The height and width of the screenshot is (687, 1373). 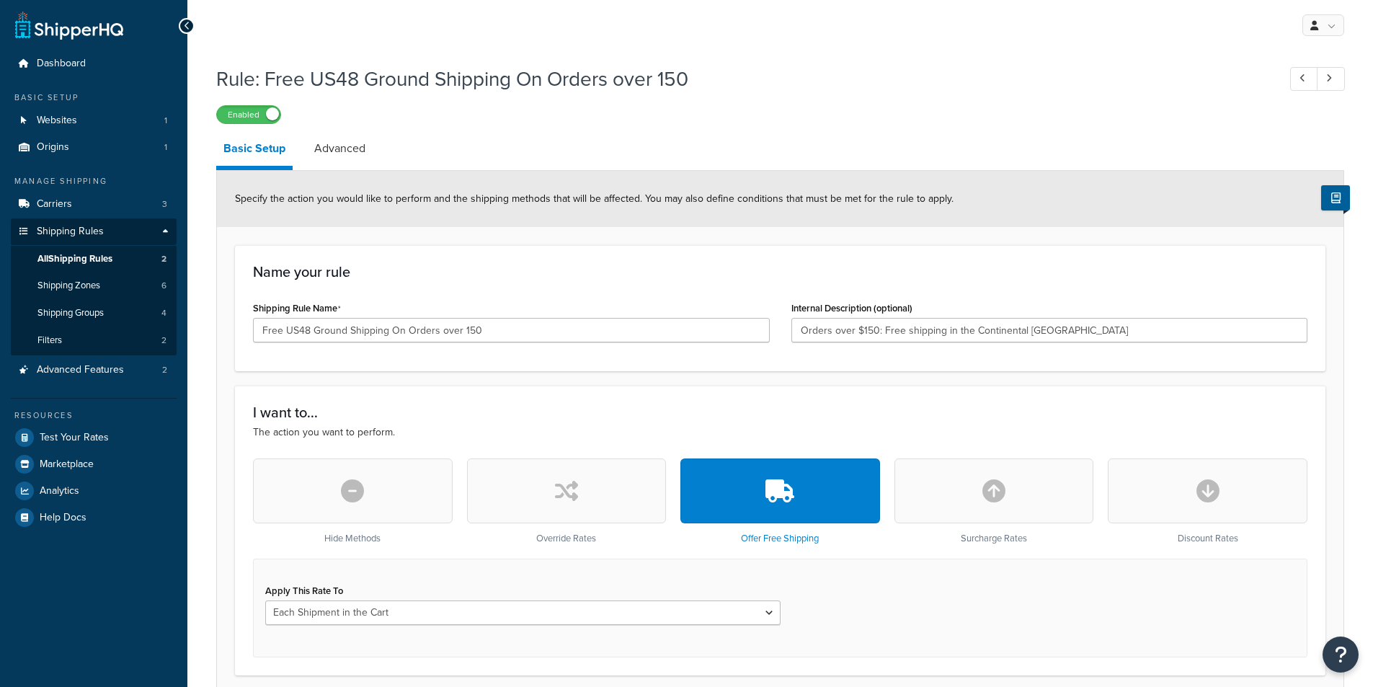 What do you see at coordinates (94, 63) in the screenshot?
I see `a: Dashboard` at bounding box center [94, 63].